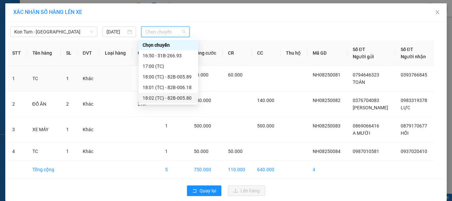  I want to click on span: Người nhận, so click(413, 57).